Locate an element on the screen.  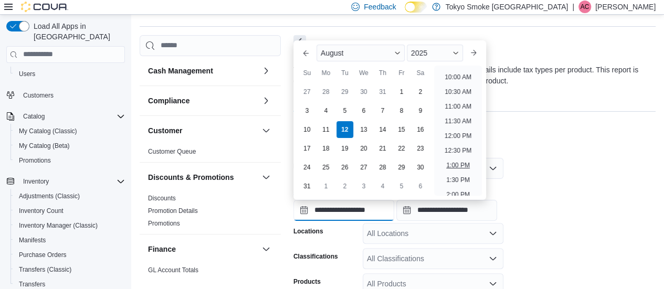
span: GL Account Totals is located at coordinates (173, 270).